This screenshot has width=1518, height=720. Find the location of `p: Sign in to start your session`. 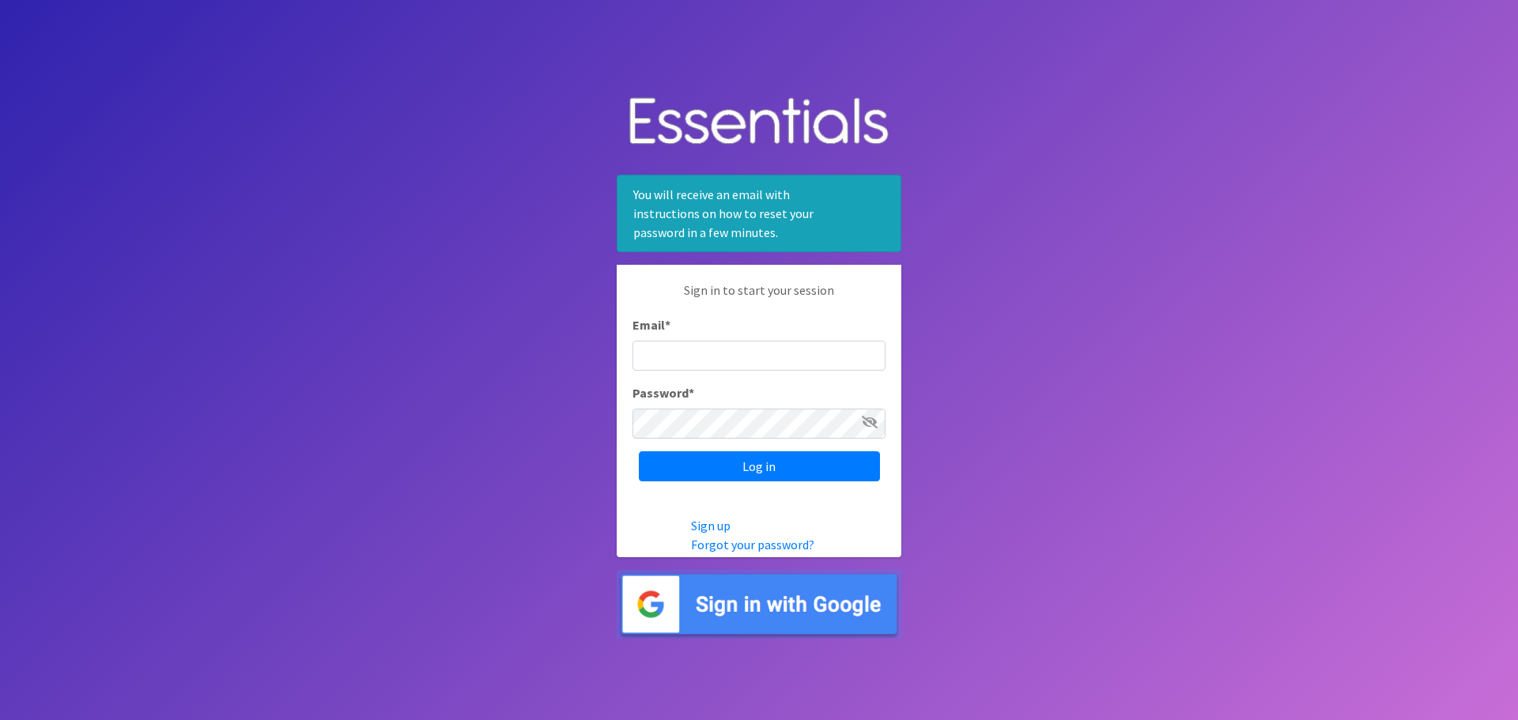

p: Sign in to start your session is located at coordinates (759, 298).